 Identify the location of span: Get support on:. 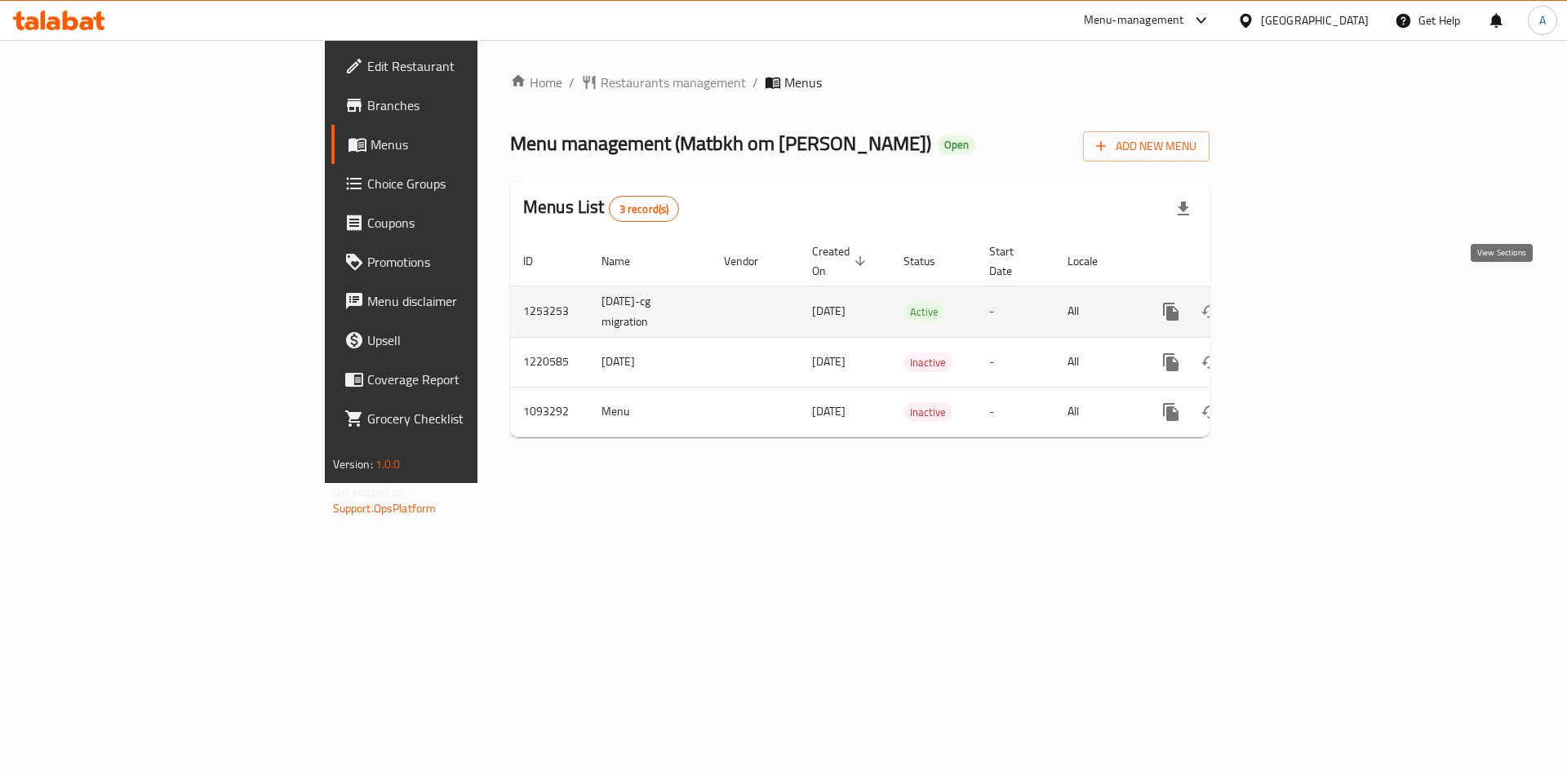
(371, 492).